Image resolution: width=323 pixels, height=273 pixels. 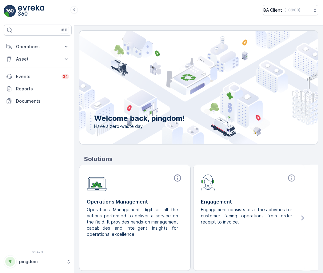 What do you see at coordinates (290, 10) in the screenshot?
I see `button: QA Client(+03:00)` at bounding box center [290, 10].